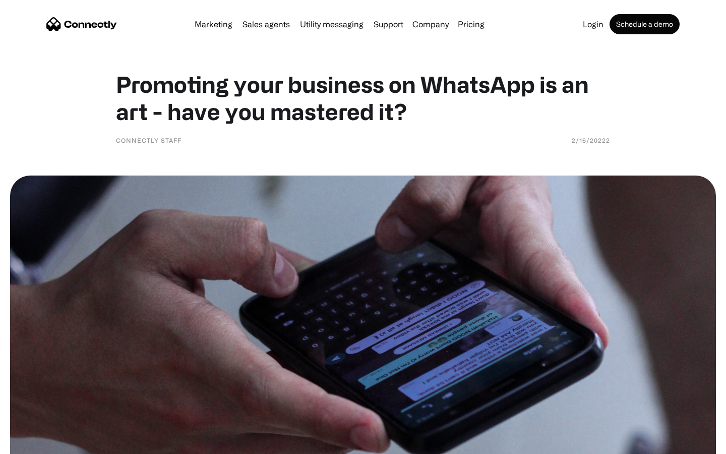  Describe the element at coordinates (213, 24) in the screenshot. I see `a: Marketing` at that location.